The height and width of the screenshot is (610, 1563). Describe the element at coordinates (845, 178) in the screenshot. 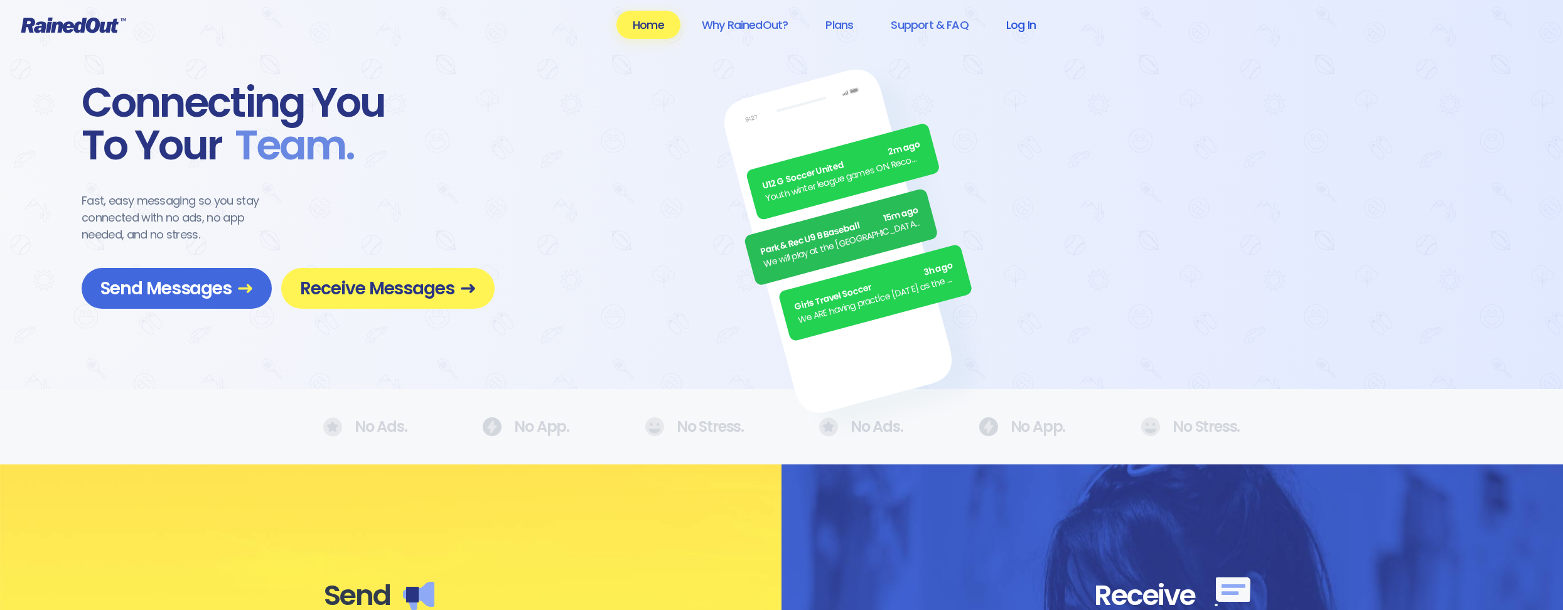

I see `div: Youth winter league games ON. Recommend running shoes/sneakers for players as option for footwear.` at that location.